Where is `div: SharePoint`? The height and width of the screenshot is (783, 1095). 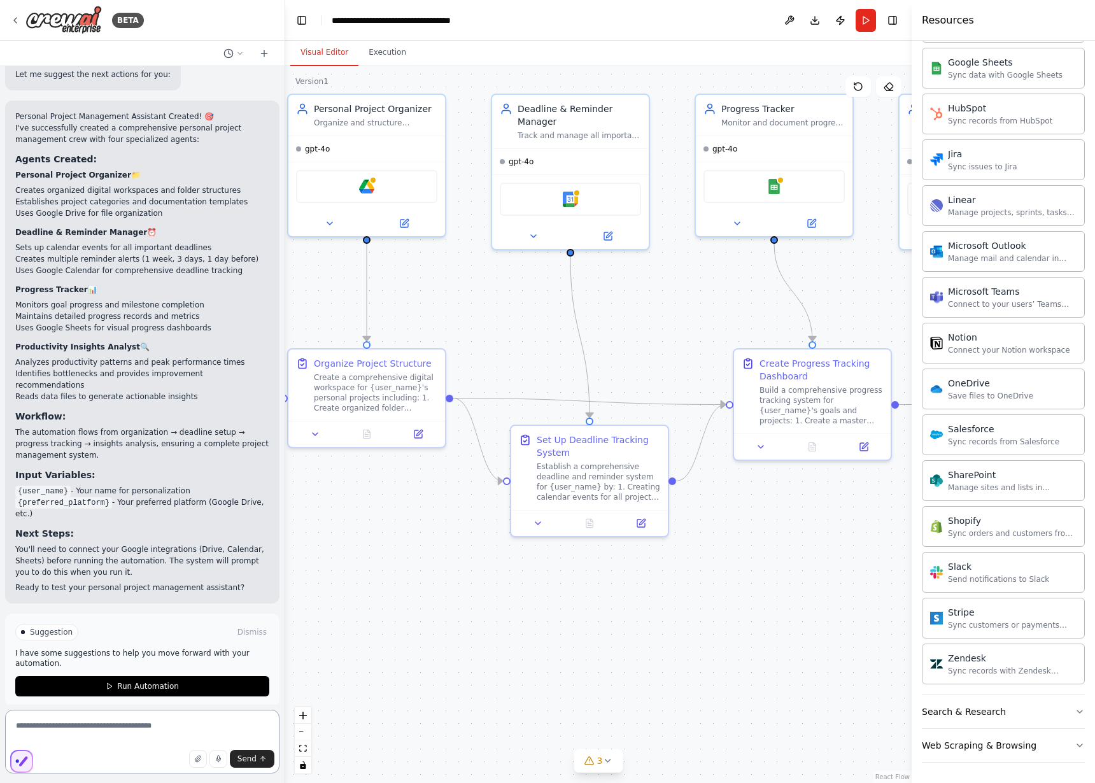
div: SharePoint is located at coordinates (1012, 475).